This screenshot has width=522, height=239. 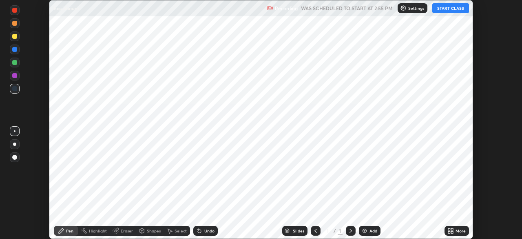 What do you see at coordinates (404, 8) in the screenshot?
I see `img: class-settings-icons` at bounding box center [404, 8].